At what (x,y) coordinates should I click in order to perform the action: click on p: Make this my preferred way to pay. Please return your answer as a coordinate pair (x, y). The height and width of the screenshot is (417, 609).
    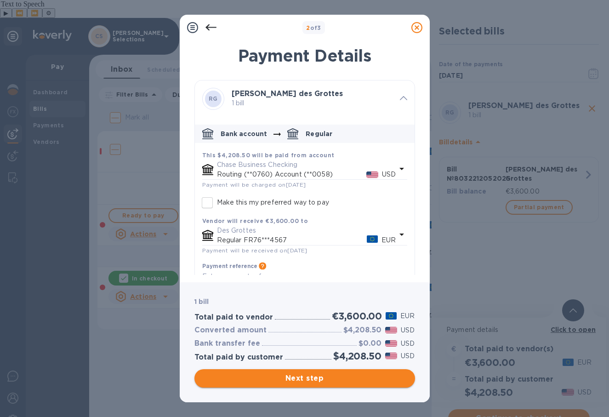
    Looking at the image, I should click on (273, 202).